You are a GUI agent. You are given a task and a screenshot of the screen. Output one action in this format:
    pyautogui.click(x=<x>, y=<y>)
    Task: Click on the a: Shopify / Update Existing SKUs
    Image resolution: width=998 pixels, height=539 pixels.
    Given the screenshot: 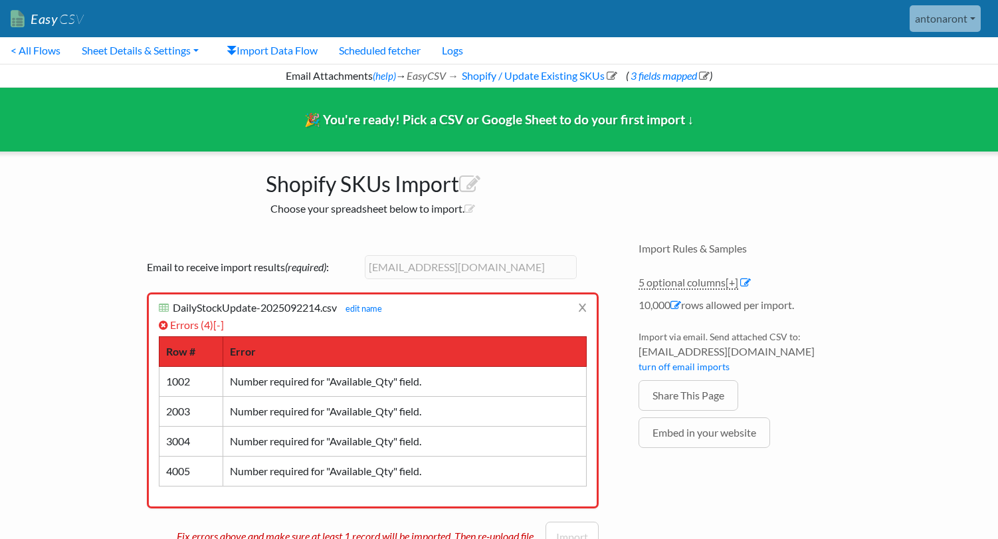 What is the action you would take?
    pyautogui.click(x=538, y=75)
    